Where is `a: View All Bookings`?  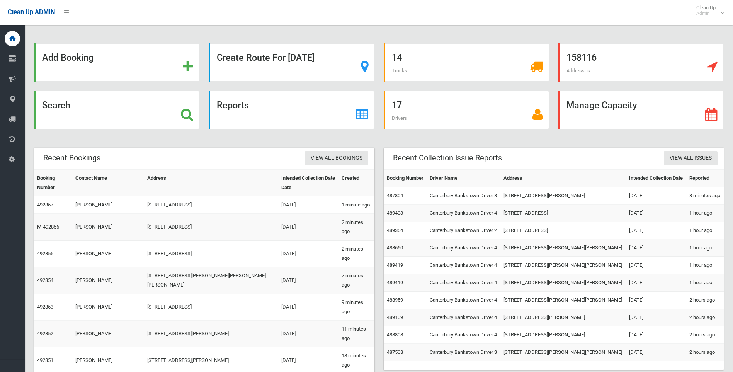
a: View All Bookings is located at coordinates (337, 158).